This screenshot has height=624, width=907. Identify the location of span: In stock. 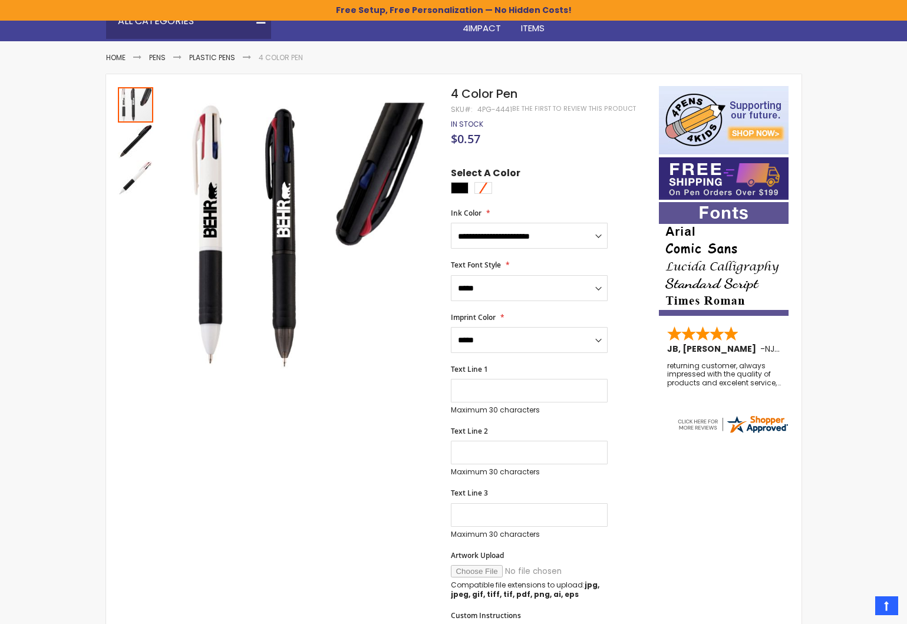
(467, 124).